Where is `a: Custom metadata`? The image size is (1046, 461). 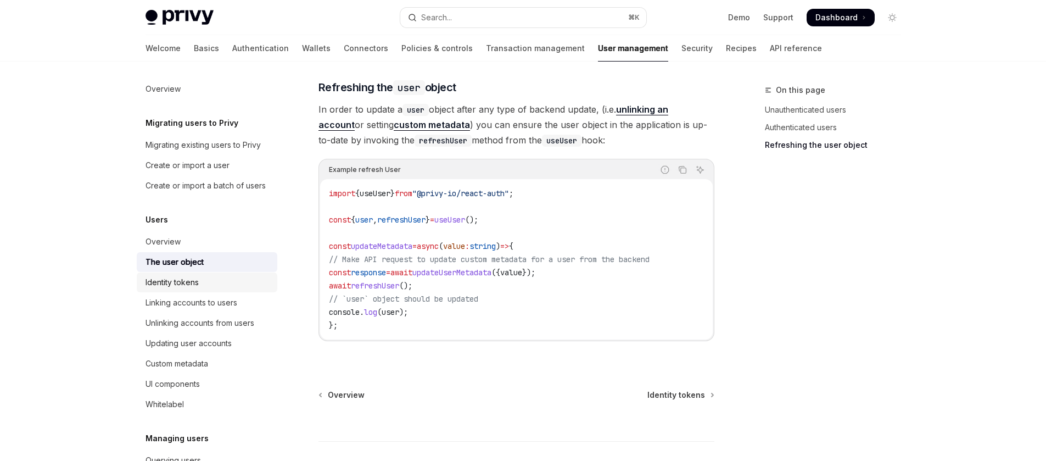 a: Custom metadata is located at coordinates (207, 363).